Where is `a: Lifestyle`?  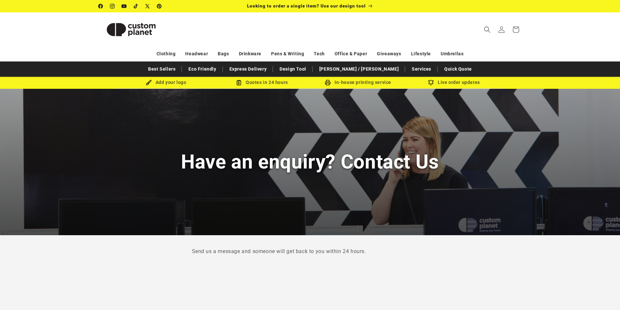
a: Lifestyle is located at coordinates (421, 54).